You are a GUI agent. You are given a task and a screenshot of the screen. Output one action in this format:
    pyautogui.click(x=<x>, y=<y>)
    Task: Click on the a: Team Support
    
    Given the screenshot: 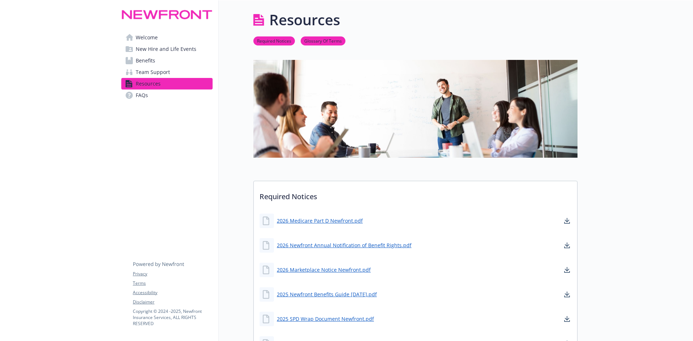 What is the action you would take?
    pyautogui.click(x=167, y=72)
    